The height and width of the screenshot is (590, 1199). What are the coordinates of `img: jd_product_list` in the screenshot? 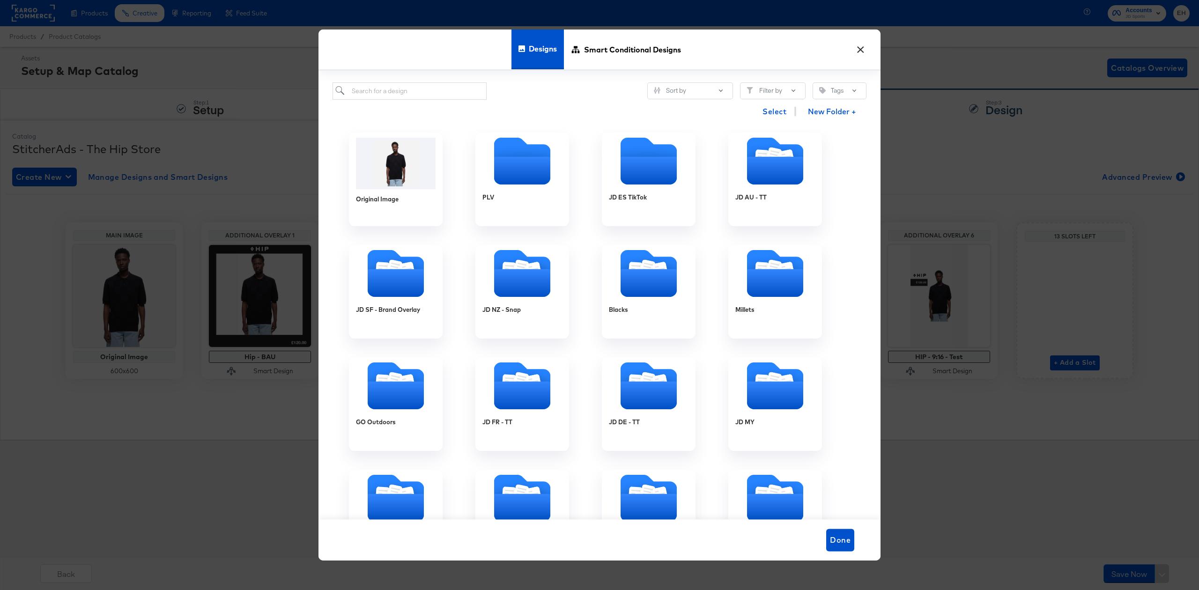 It's located at (396, 163).